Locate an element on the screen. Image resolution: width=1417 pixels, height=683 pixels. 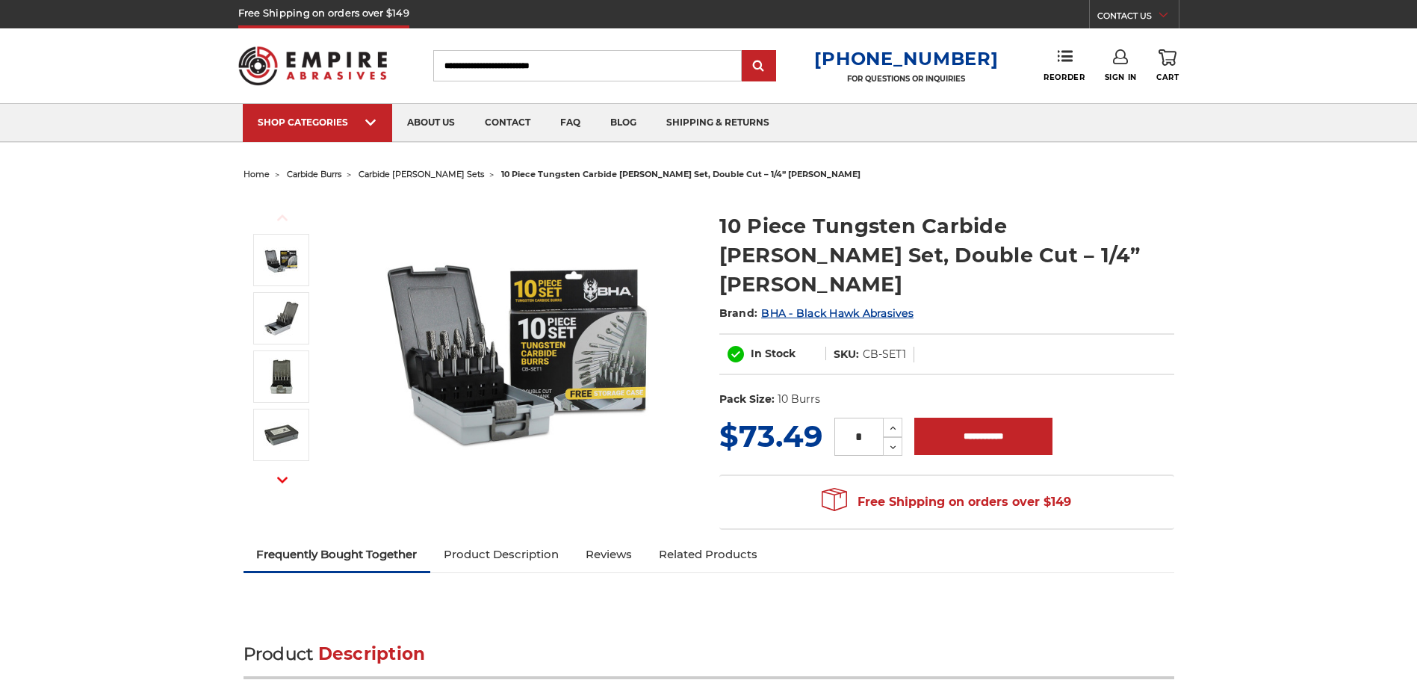
a: Reviews is located at coordinates (609, 554).